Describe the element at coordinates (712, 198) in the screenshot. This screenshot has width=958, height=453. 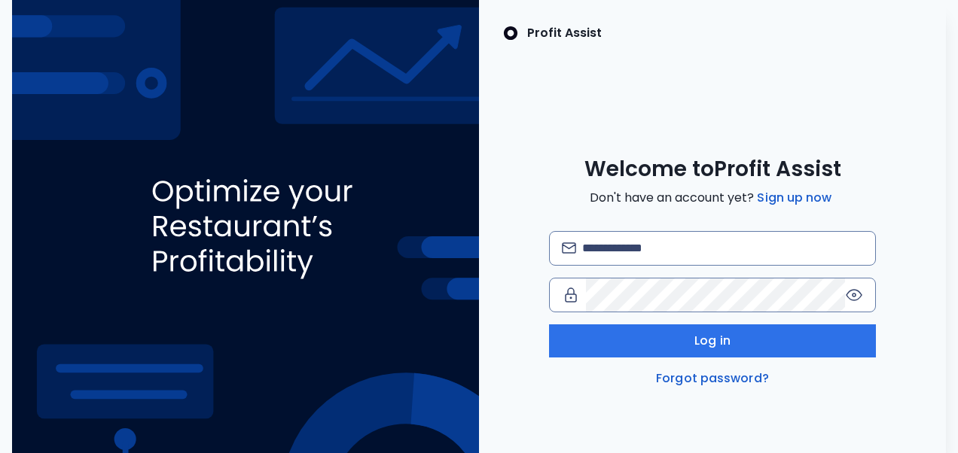
I see `span: Don't have an account yet?` at that location.